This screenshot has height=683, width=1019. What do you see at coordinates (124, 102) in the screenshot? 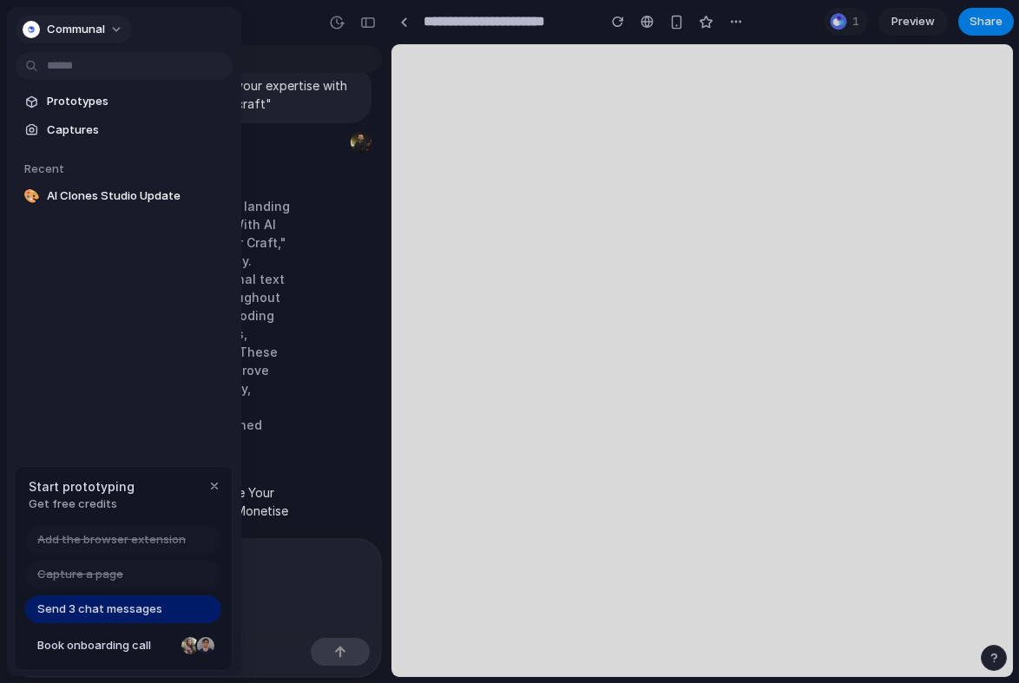
I see `a: Prototypes` at bounding box center [124, 102].